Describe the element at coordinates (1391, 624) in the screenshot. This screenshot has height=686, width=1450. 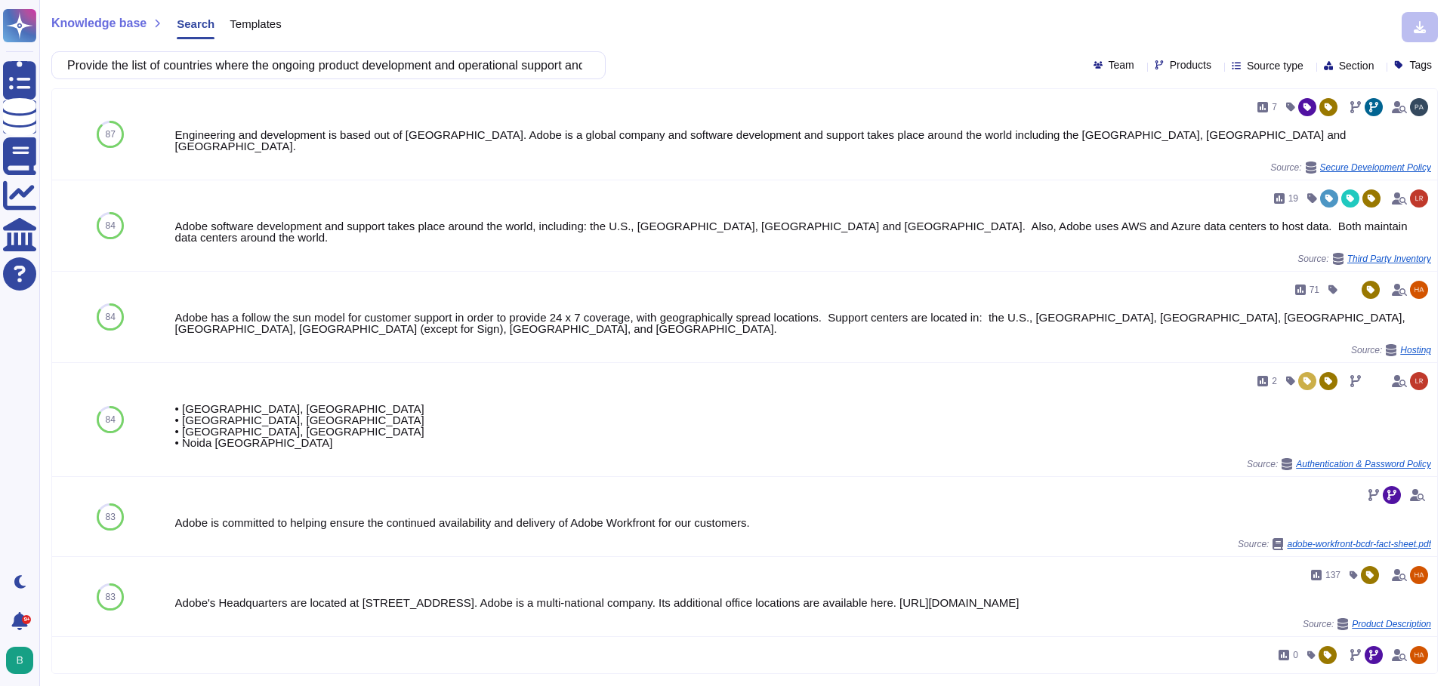
I see `span: Product Description` at that location.